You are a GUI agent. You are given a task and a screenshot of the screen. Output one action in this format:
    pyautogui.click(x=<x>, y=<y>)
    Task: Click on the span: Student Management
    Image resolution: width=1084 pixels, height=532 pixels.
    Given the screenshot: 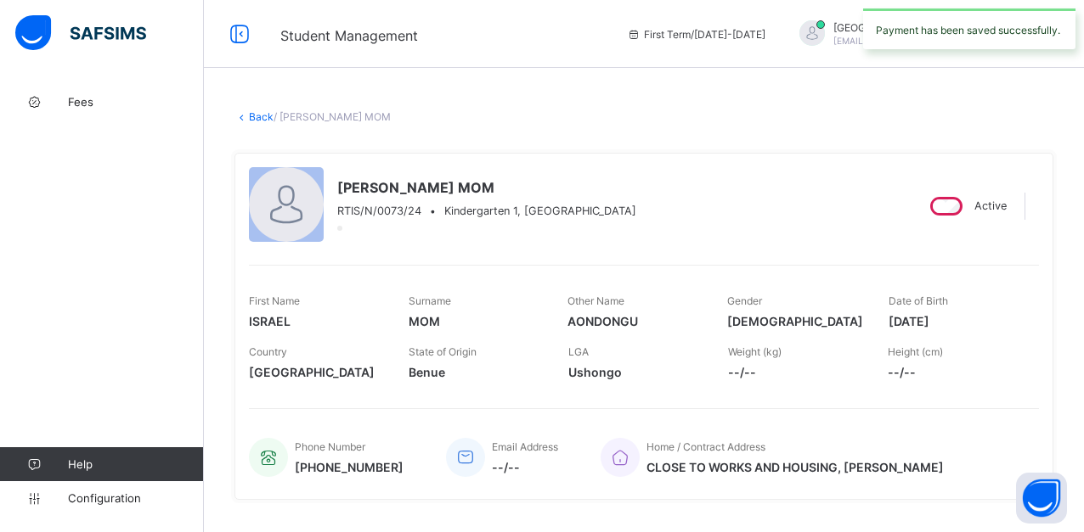 What is the action you would take?
    pyautogui.click(x=349, y=36)
    